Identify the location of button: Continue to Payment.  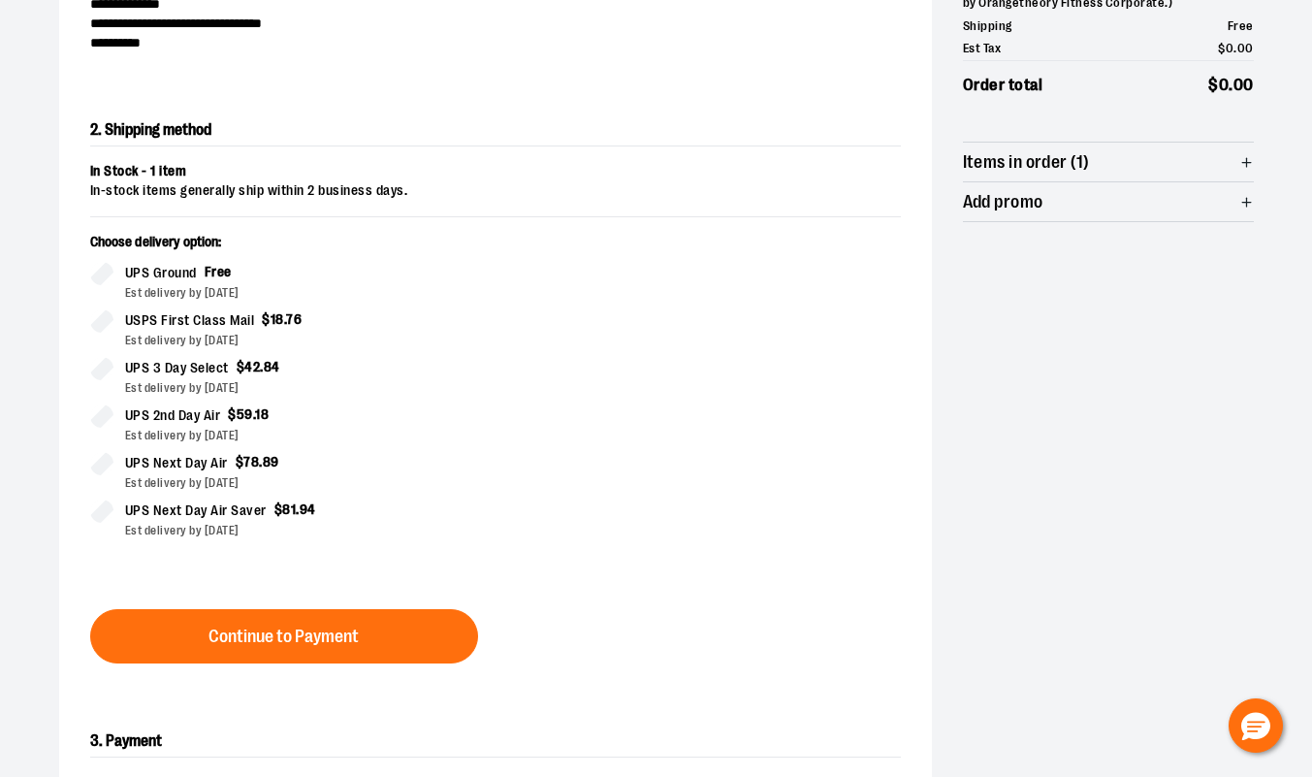
(284, 636).